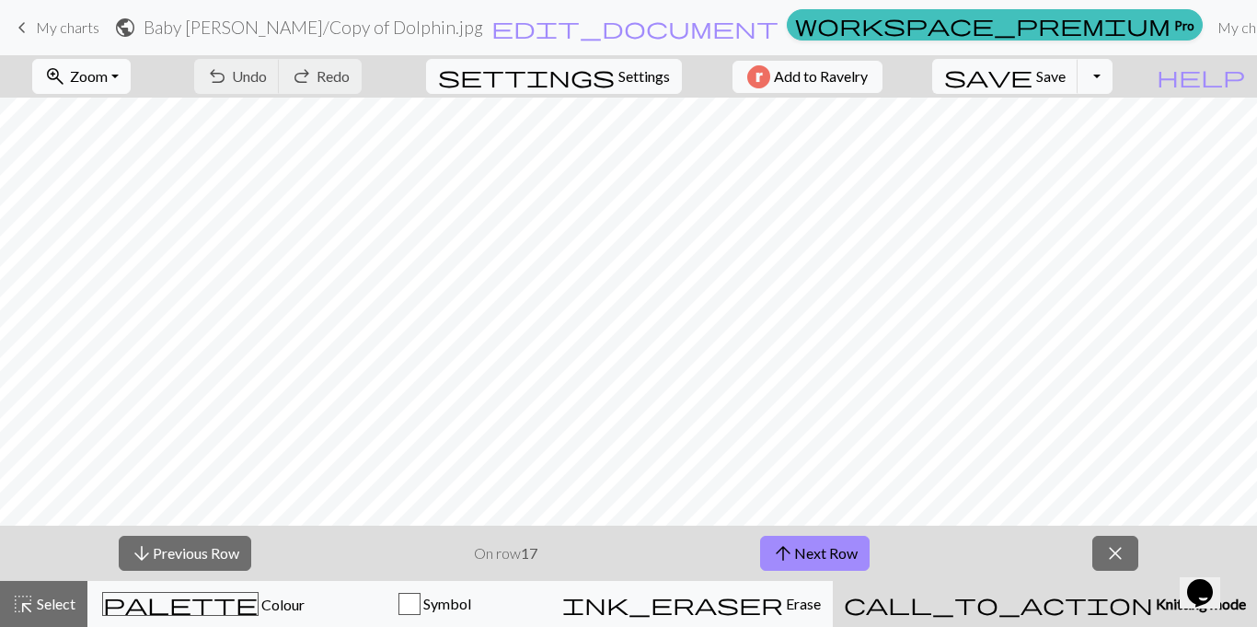 The width and height of the screenshot is (1257, 627). I want to click on span: Save, so click(1051, 75).